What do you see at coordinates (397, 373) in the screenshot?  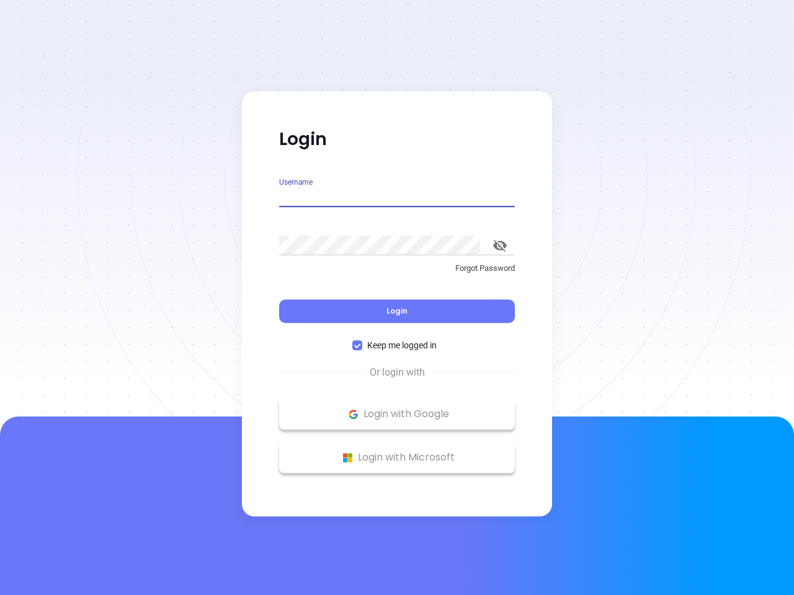 I see `span: Or login with` at bounding box center [397, 373].